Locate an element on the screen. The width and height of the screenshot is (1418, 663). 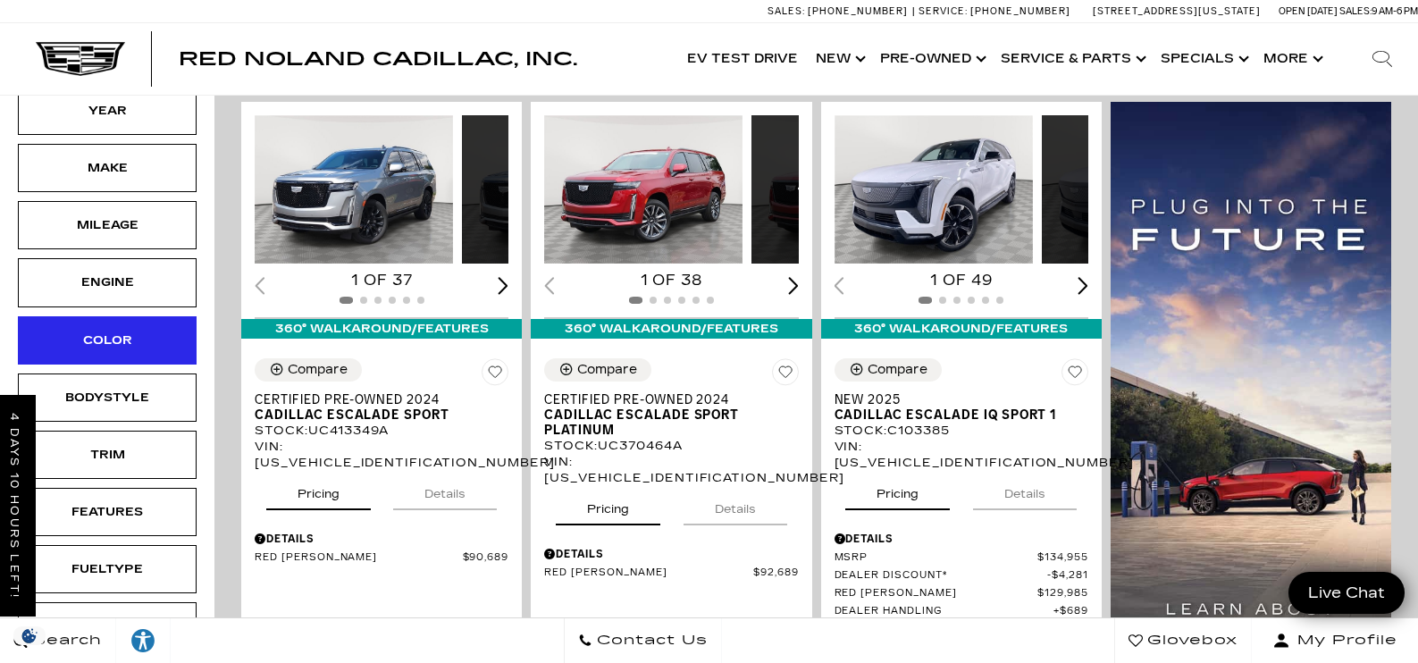
span: Glovebox is located at coordinates (1191, 641).